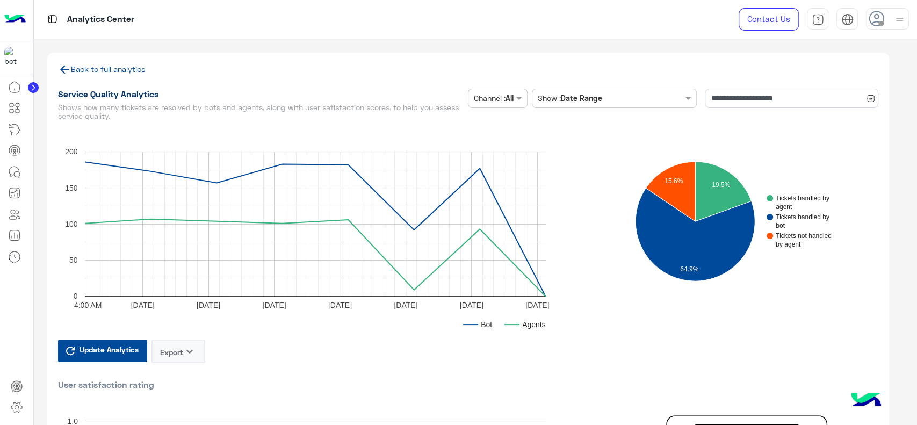  Describe the element at coordinates (261, 112) in the screenshot. I see `h5: Shows how many tickets are resolved by bots and agents, along with user satisfaction scores, to h...` at that location.